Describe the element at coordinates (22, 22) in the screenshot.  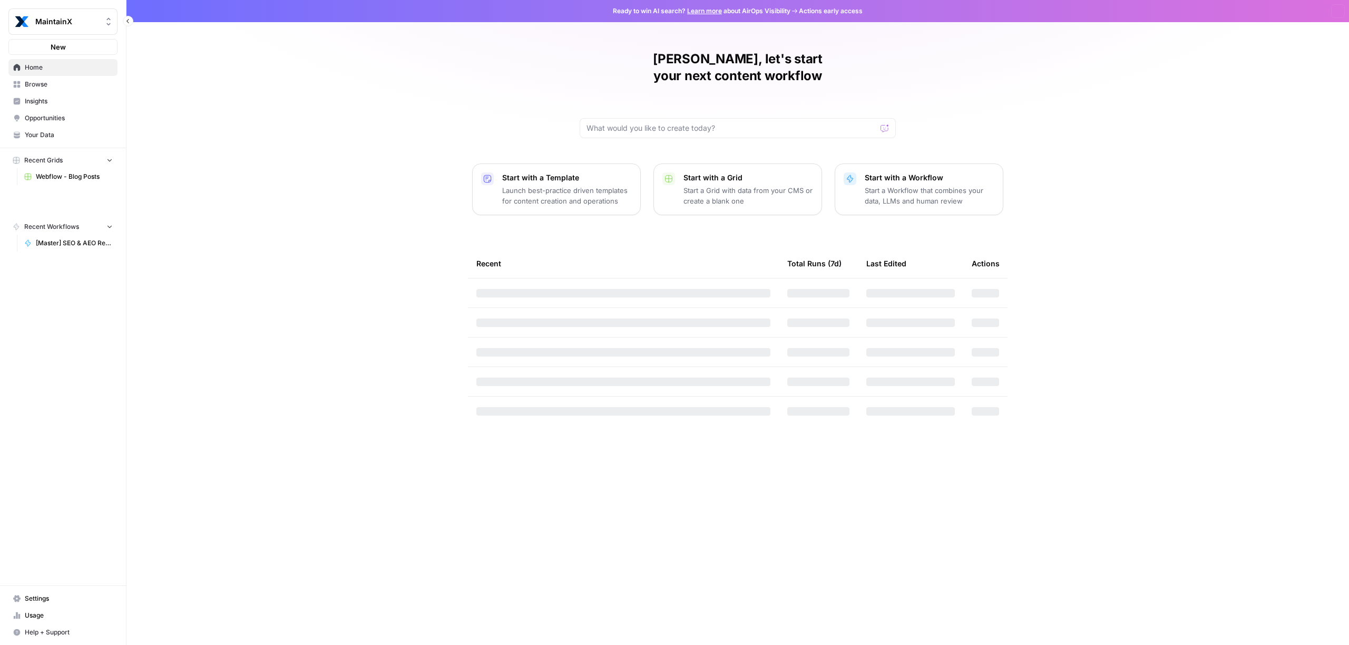
I see `img: MaintainX Logo` at that location.